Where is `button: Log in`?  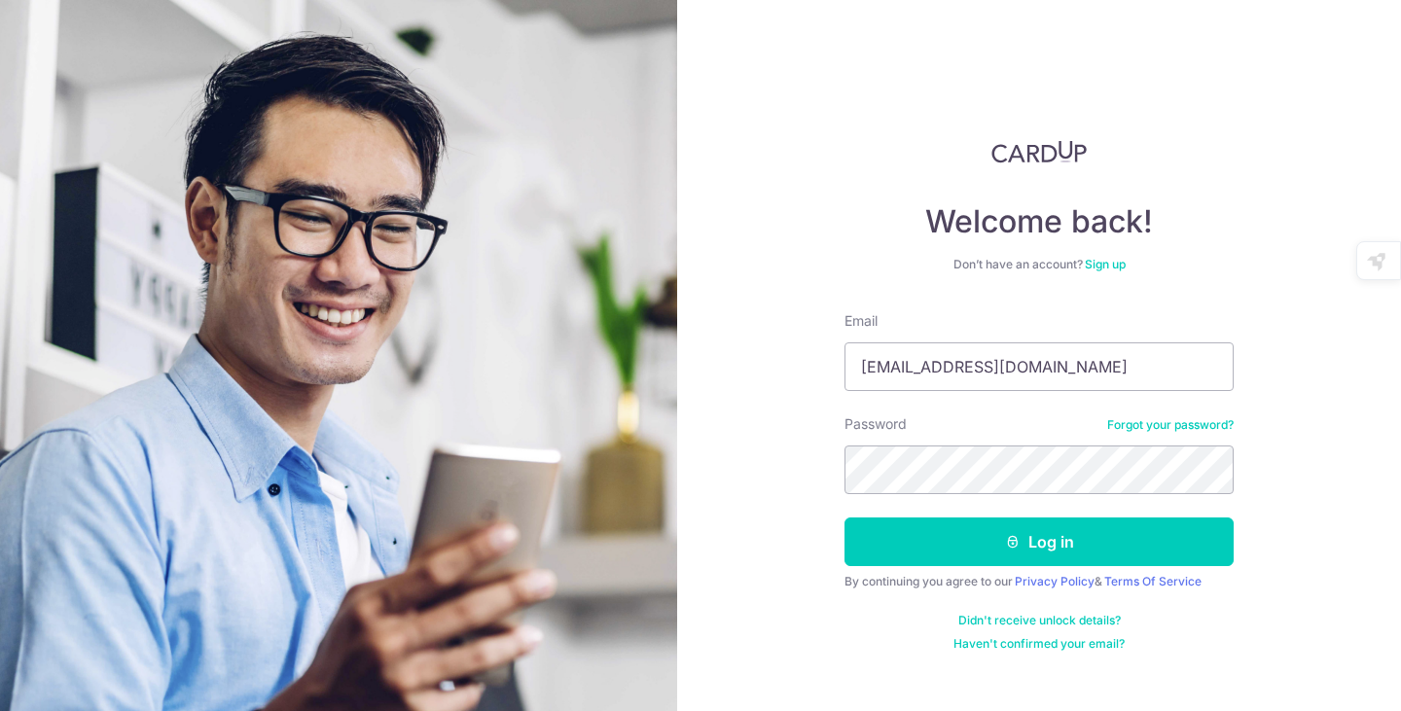 button: Log in is located at coordinates (1039, 542).